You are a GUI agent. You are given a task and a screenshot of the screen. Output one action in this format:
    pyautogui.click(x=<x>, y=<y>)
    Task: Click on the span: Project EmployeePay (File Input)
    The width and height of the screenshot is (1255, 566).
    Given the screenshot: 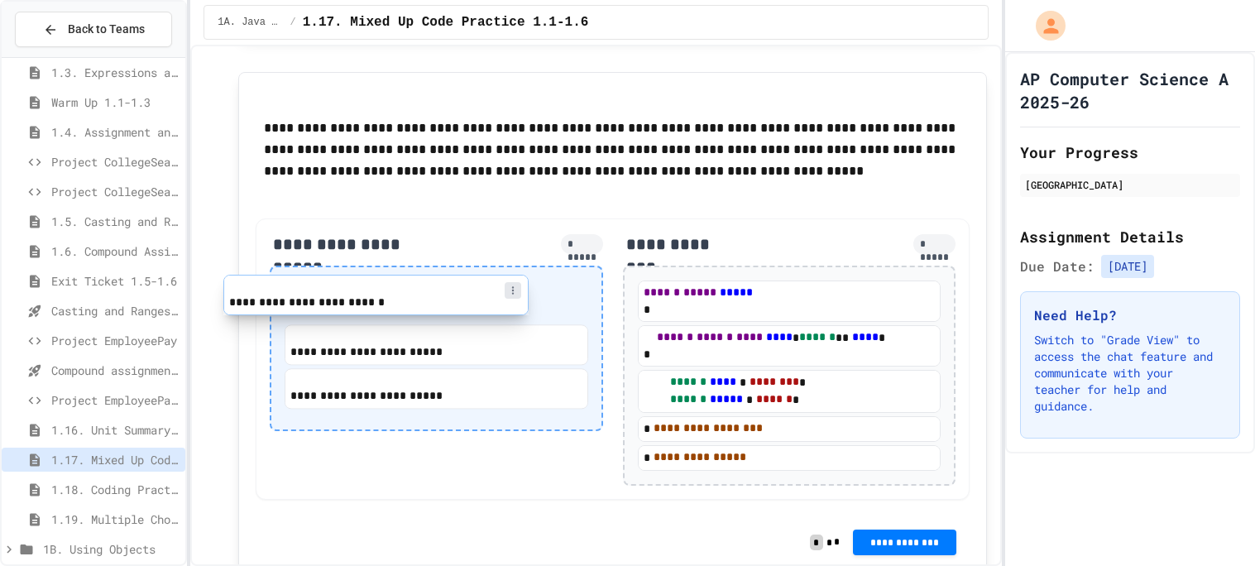 What is the action you would take?
    pyautogui.click(x=115, y=399)
    